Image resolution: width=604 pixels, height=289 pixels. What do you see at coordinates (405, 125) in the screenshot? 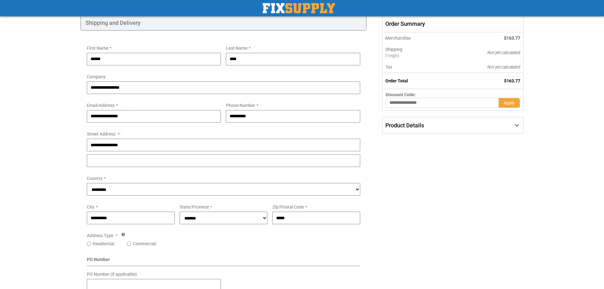
I see `span: Product Details` at bounding box center [405, 125].